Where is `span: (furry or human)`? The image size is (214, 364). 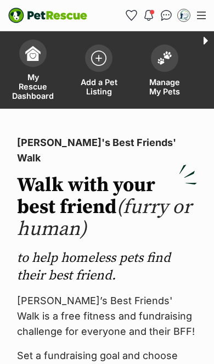
span: (furry or human) is located at coordinates (104, 218).